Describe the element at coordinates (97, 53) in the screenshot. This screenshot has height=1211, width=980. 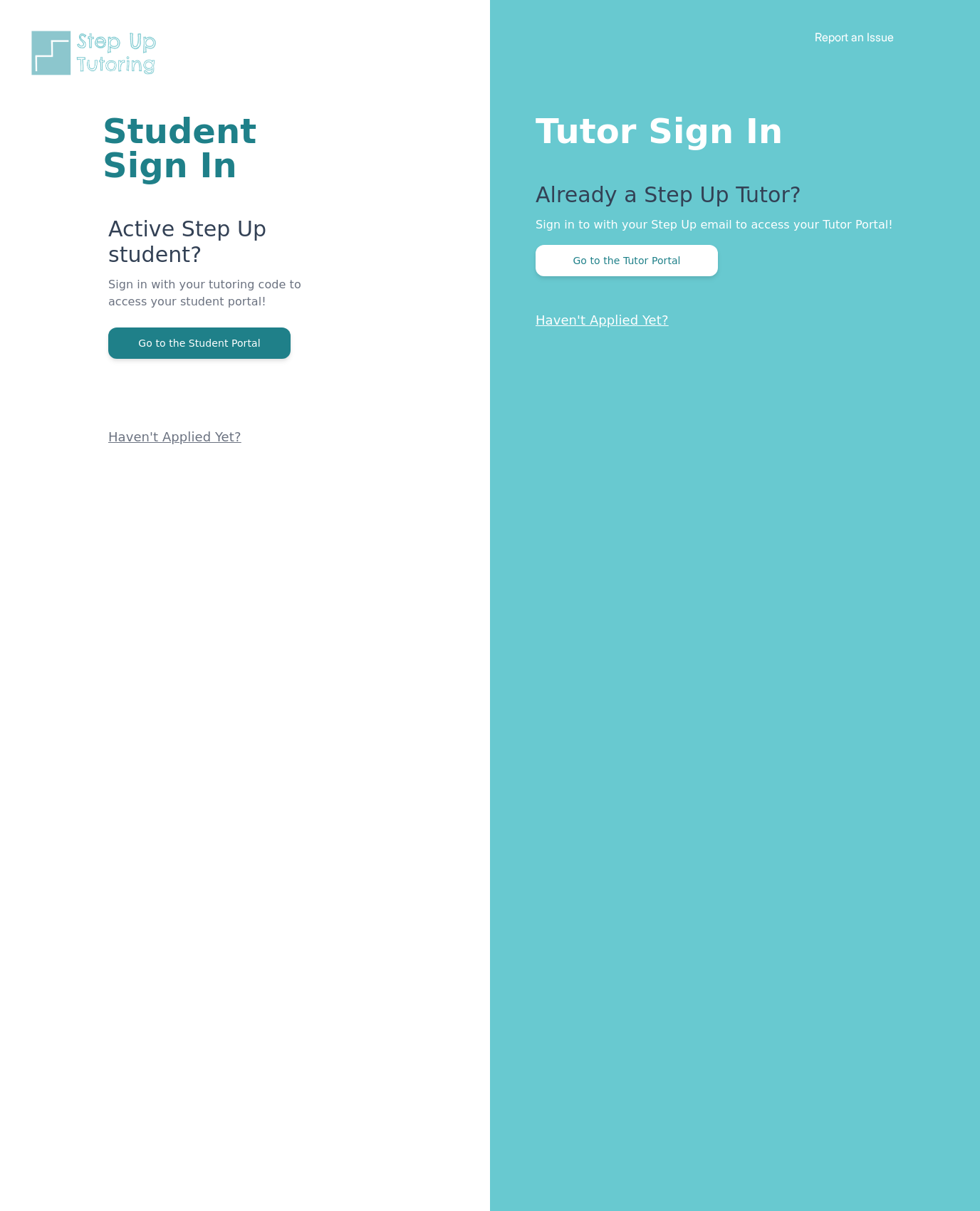
I see `img: Step Up Tutoring horizontal logo` at that location.